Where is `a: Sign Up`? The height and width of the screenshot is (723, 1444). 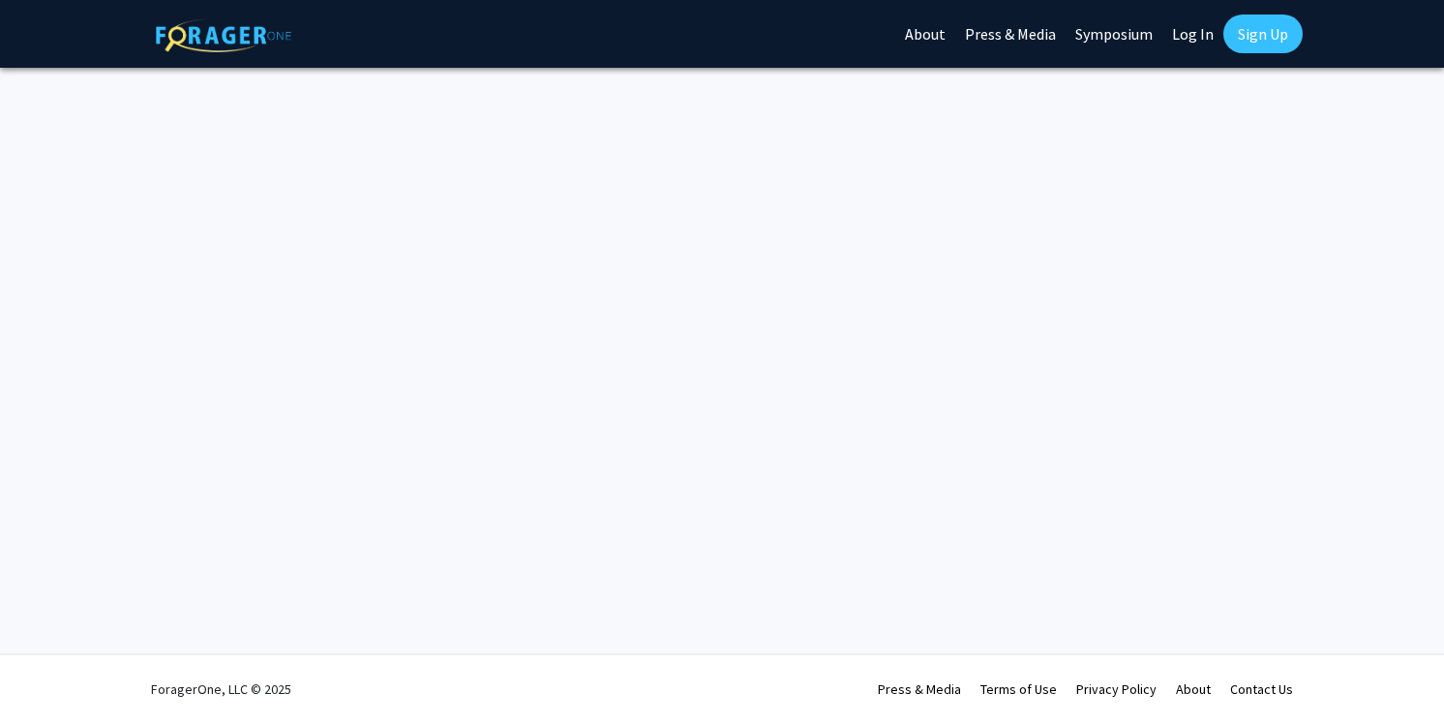
a: Sign Up is located at coordinates (1263, 34).